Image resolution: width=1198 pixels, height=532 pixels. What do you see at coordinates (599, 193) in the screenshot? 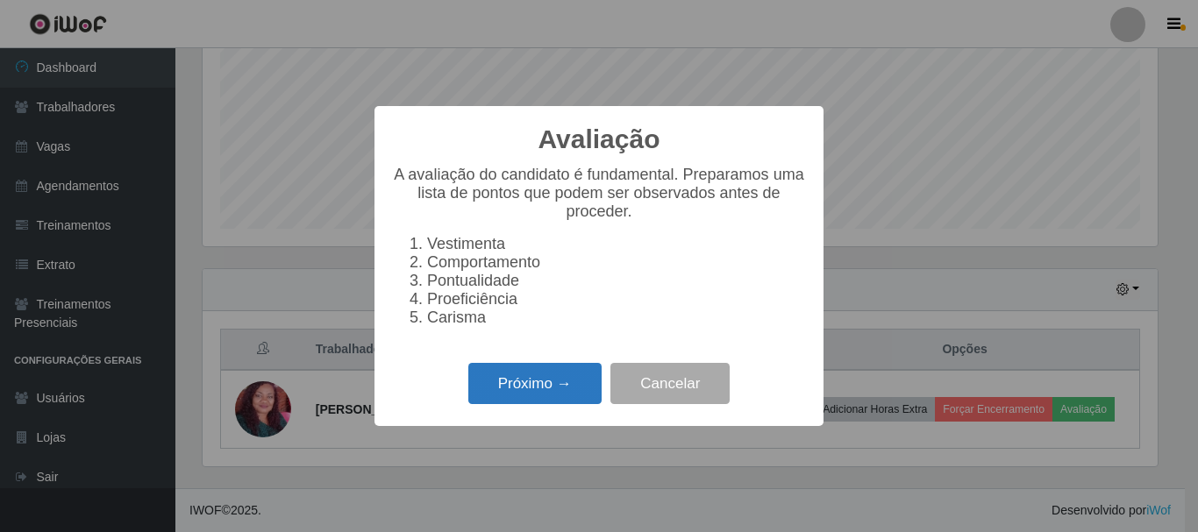
I see `p: A avaliação do candidato é fundamental. Preparamos uma lista de pontos que podem ser observados a...` at bounding box center [599, 193].